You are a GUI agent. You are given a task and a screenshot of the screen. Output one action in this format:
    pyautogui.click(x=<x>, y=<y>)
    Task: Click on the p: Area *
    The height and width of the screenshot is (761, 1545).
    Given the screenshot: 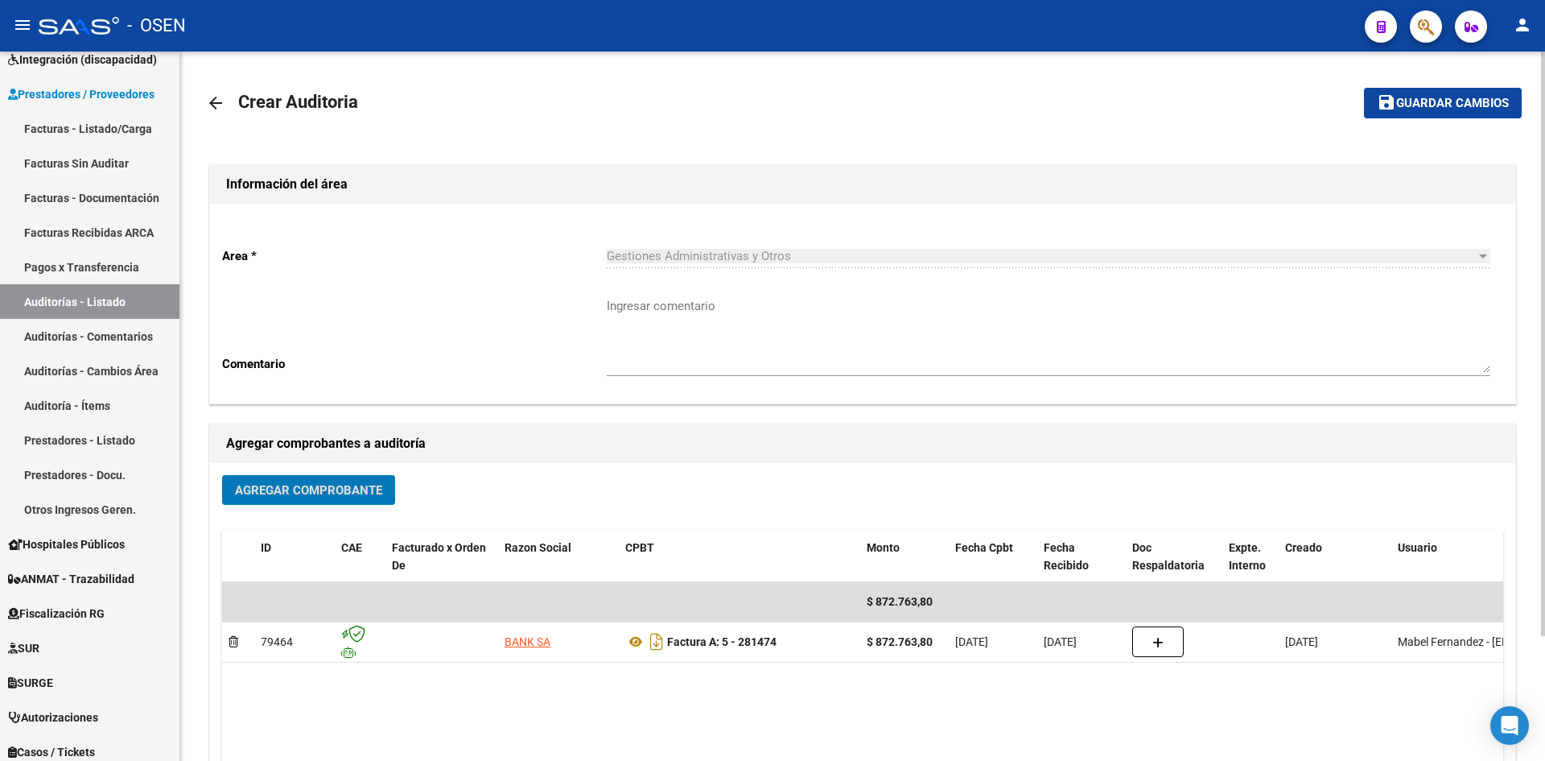 What is the action you would take?
    pyautogui.click(x=414, y=256)
    